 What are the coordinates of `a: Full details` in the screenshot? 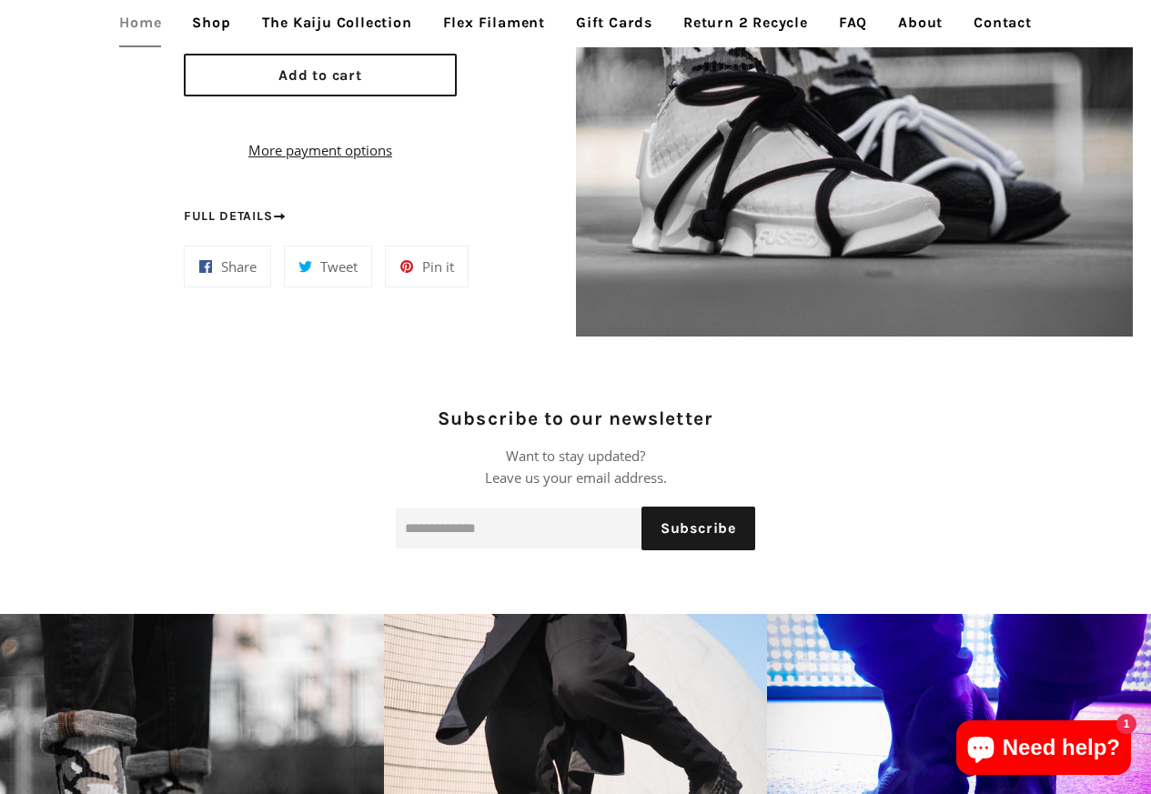 It's located at (236, 217).